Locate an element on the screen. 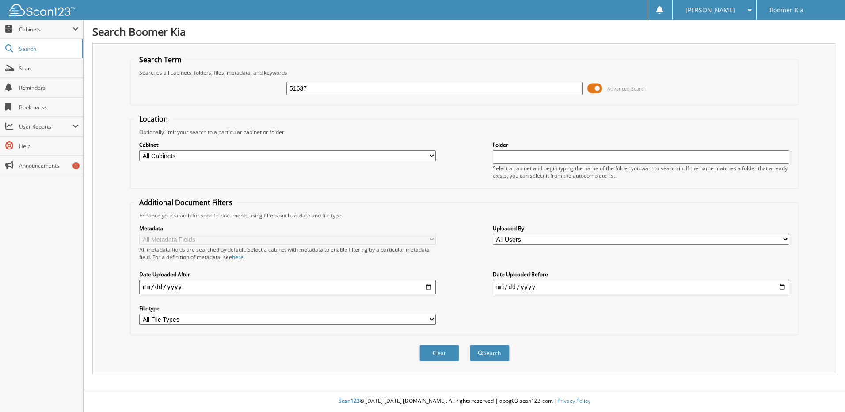 Image resolution: width=845 pixels, height=412 pixels. button: Clear is located at coordinates (439, 353).